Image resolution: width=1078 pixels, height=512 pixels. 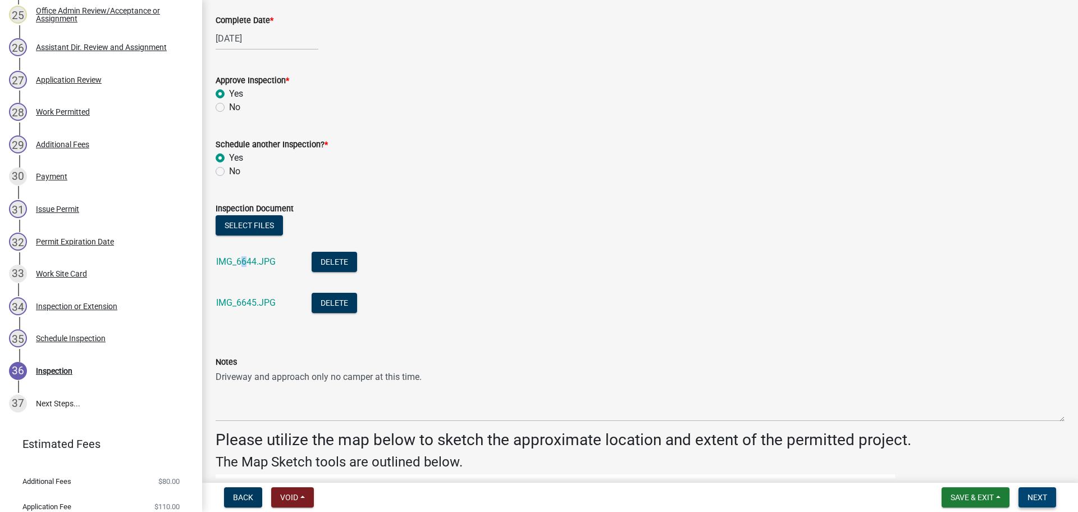 What do you see at coordinates (18, 338) in the screenshot?
I see `div: 35` at bounding box center [18, 338].